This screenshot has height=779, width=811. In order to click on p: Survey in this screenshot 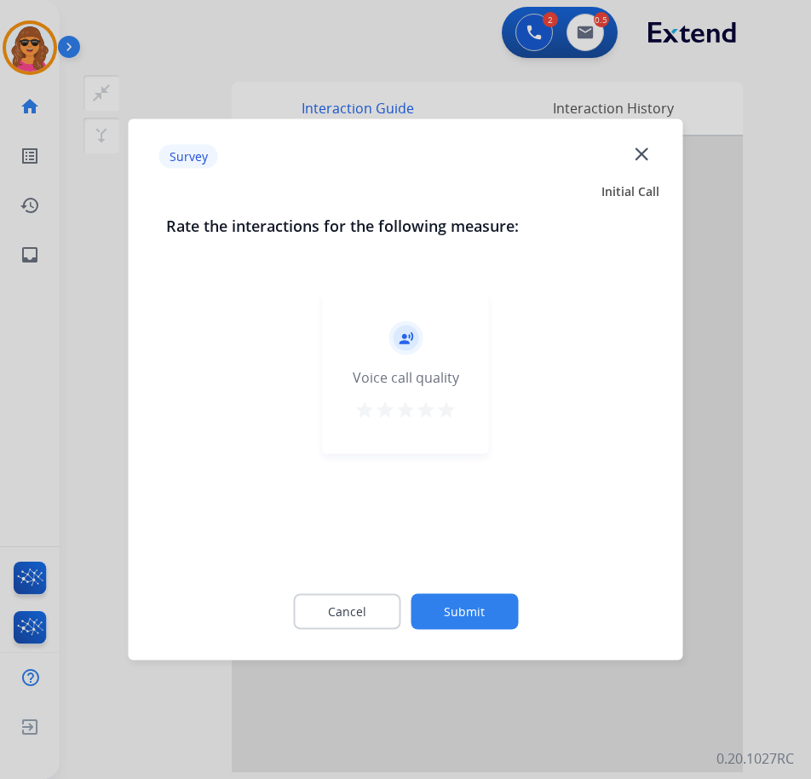, I will do `click(188, 156)`.